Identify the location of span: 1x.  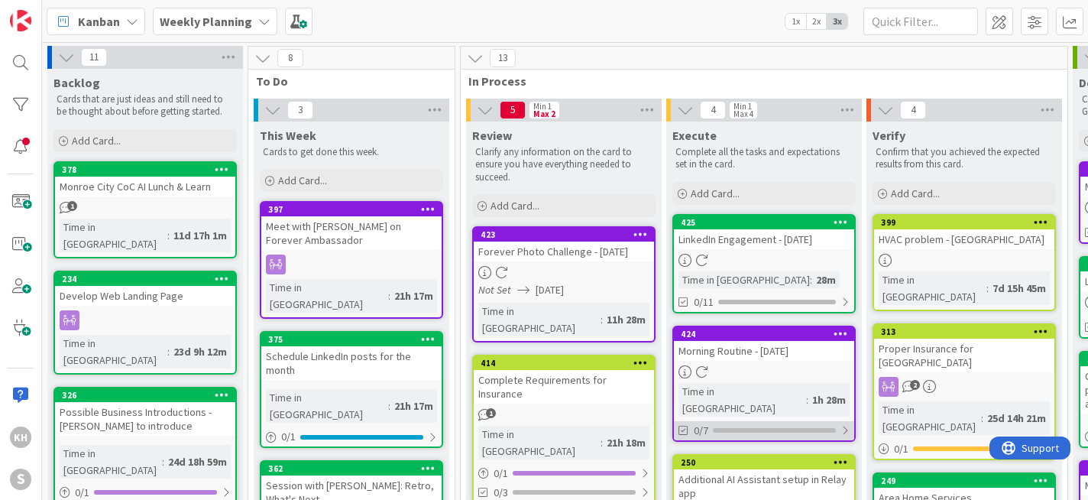
(795, 21).